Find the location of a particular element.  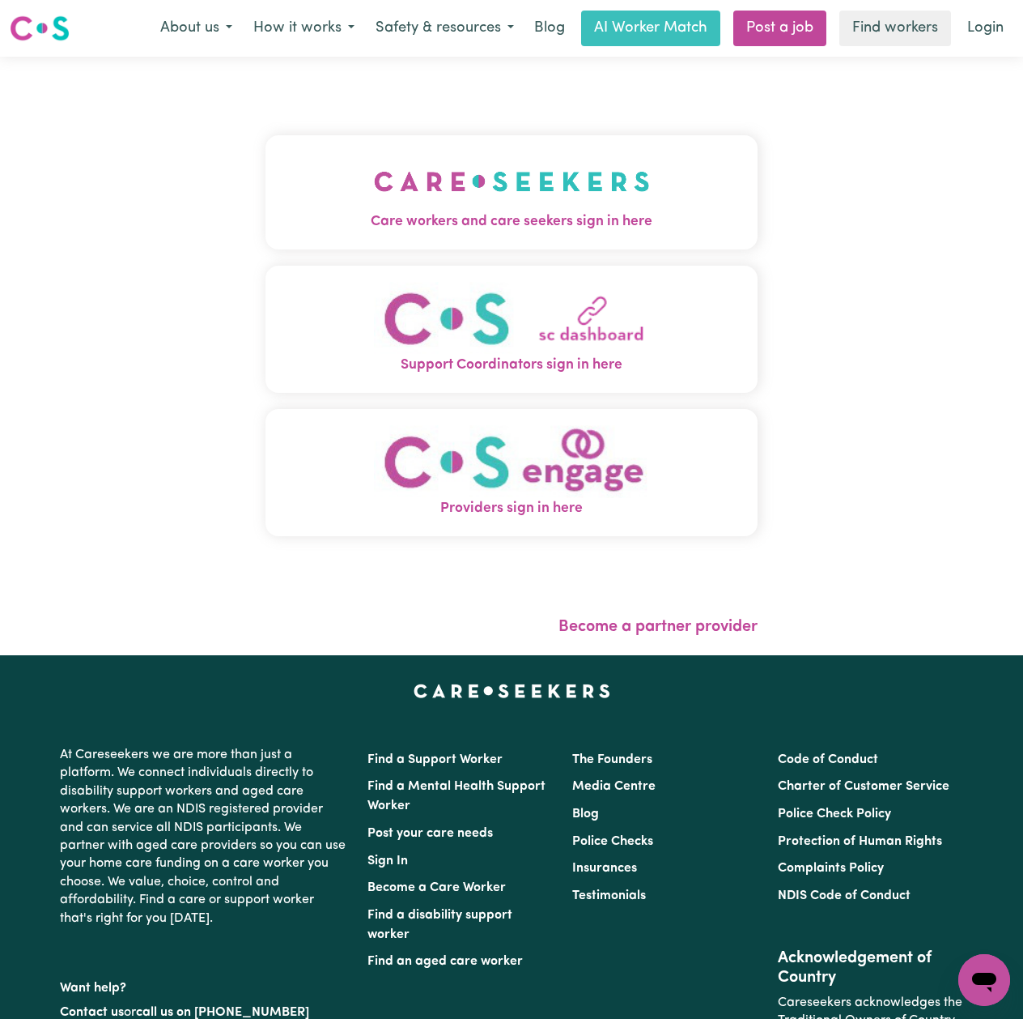

a: Post a job is located at coordinates (780, 28).